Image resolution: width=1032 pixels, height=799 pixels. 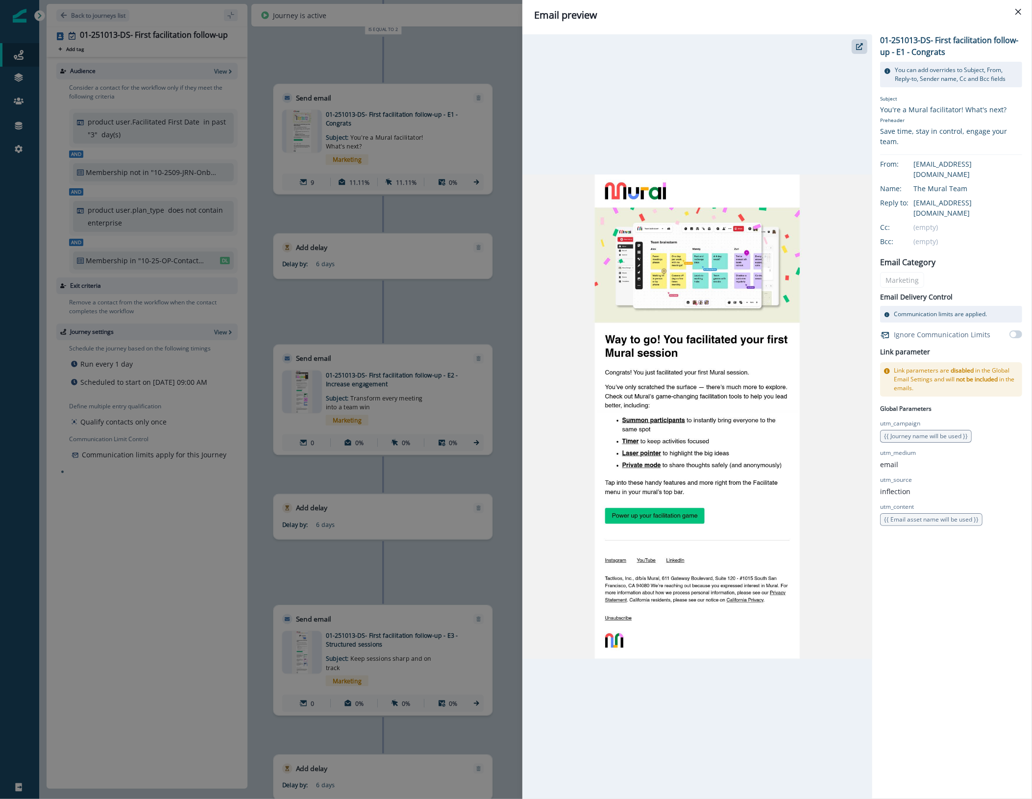 What do you see at coordinates (697, 417) in the screenshot?
I see `img: email asset unavailable` at bounding box center [697, 417].